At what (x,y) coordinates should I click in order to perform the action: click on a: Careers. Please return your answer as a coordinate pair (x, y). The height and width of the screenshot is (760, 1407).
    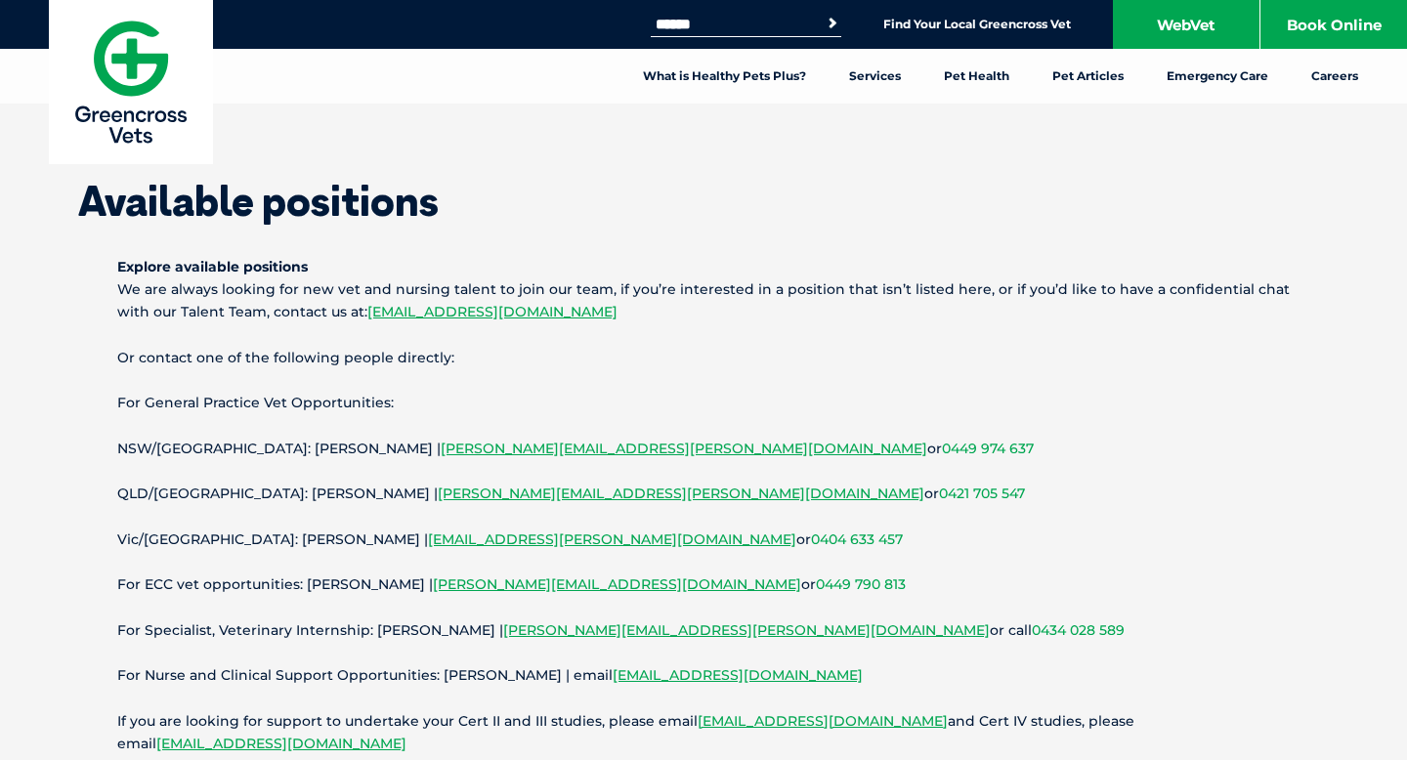
    Looking at the image, I should click on (1335, 76).